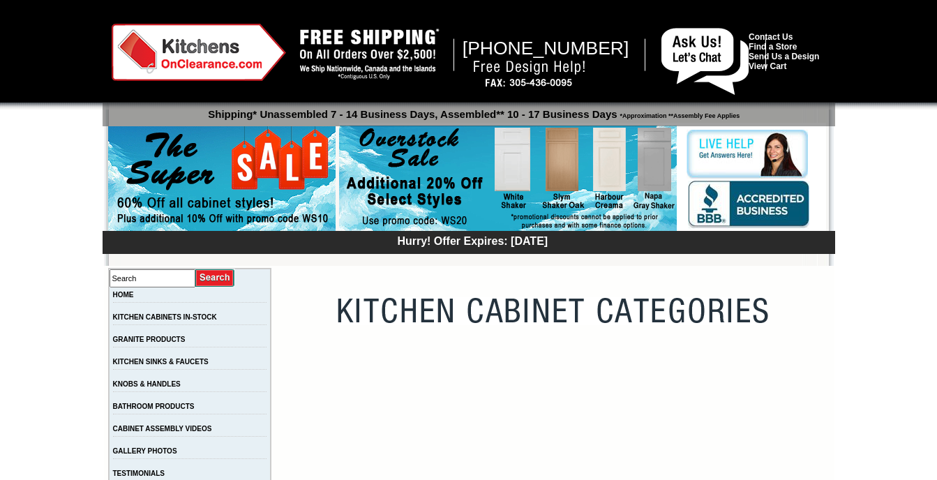 This screenshot has height=480, width=937. Describe the element at coordinates (149, 339) in the screenshot. I see `a: GRANITE PRODUCTS` at that location.